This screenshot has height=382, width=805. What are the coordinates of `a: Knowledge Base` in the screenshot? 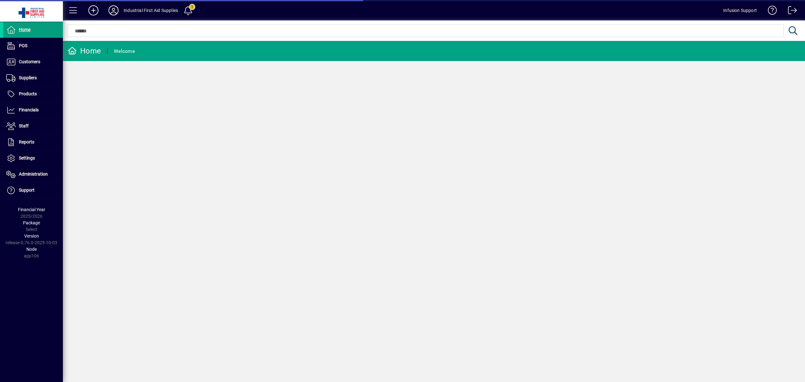 It's located at (770, 11).